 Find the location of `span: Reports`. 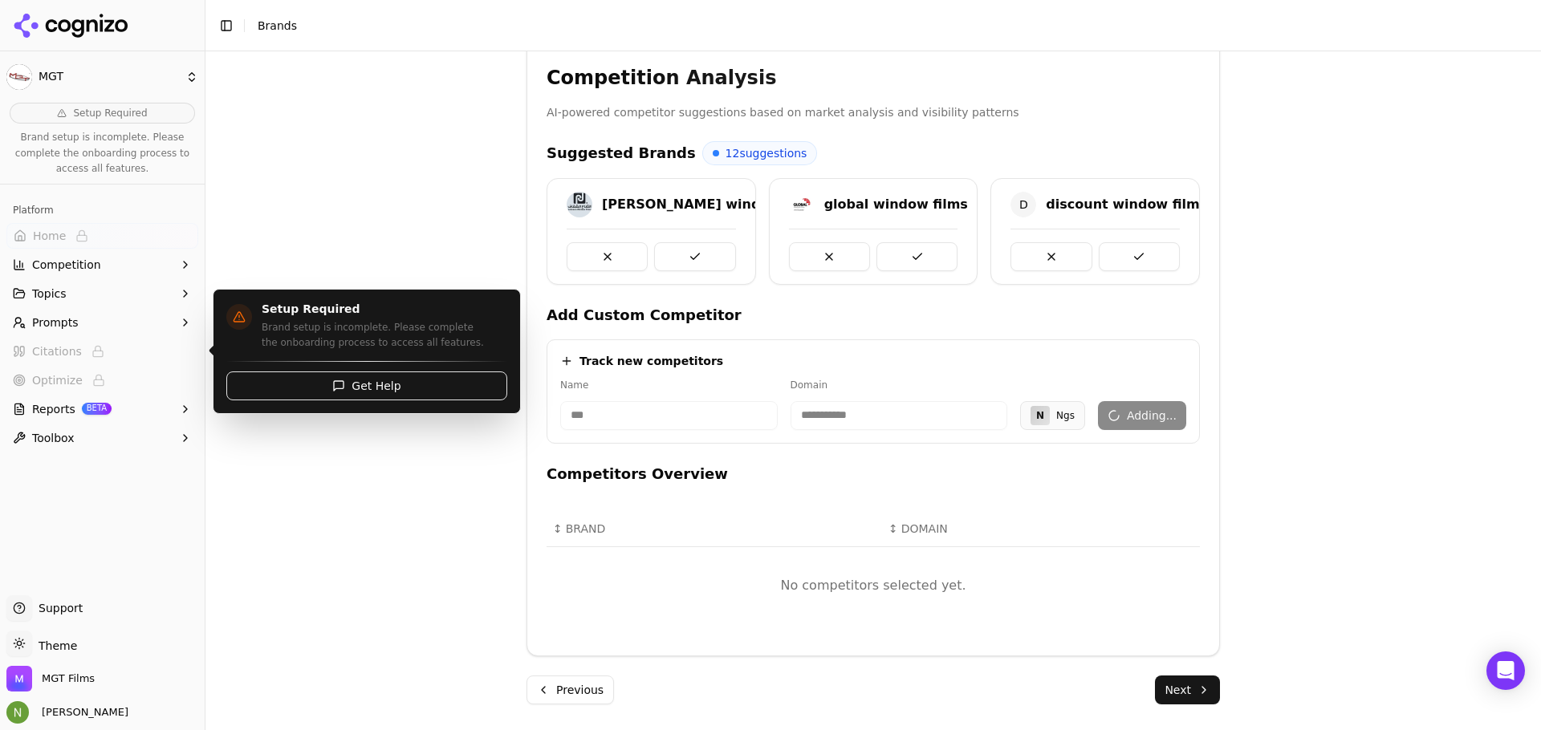

span: Reports is located at coordinates (54, 409).